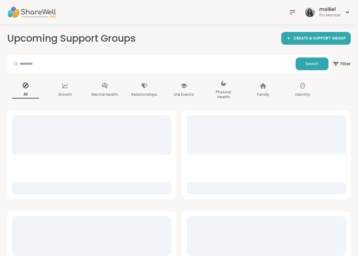 The width and height of the screenshot is (358, 256). What do you see at coordinates (330, 15) in the screenshot?
I see `div: Pro Member` at bounding box center [330, 15].